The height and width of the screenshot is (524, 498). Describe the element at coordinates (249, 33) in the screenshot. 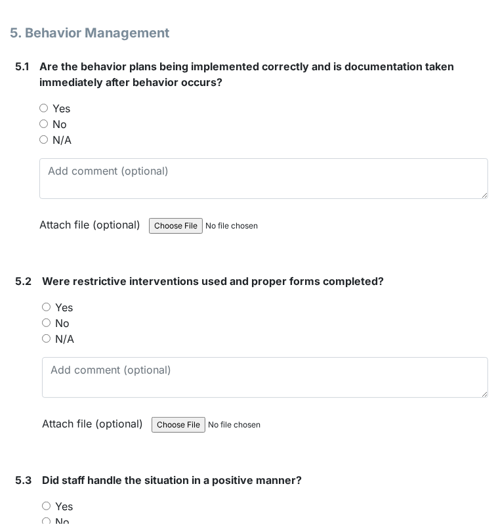

I see `h1: 5. Behavior Management` at that location.